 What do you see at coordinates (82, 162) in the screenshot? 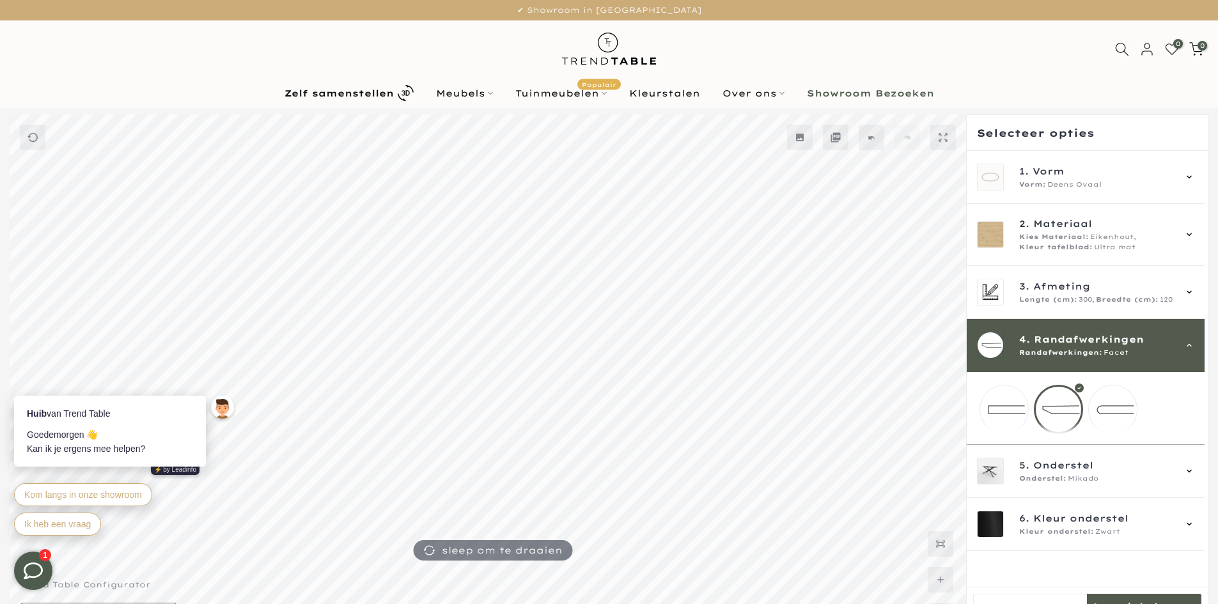
I see `button: Kom langs in onze showroom` at bounding box center [82, 162].